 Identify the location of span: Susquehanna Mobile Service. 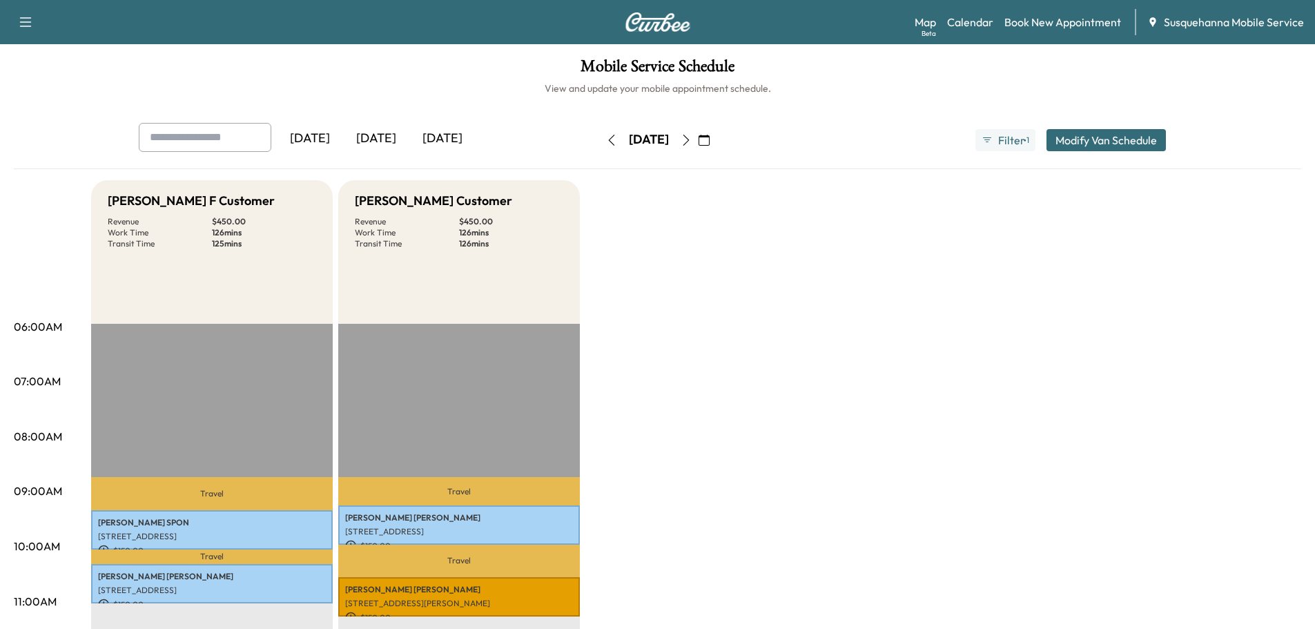
(1234, 22).